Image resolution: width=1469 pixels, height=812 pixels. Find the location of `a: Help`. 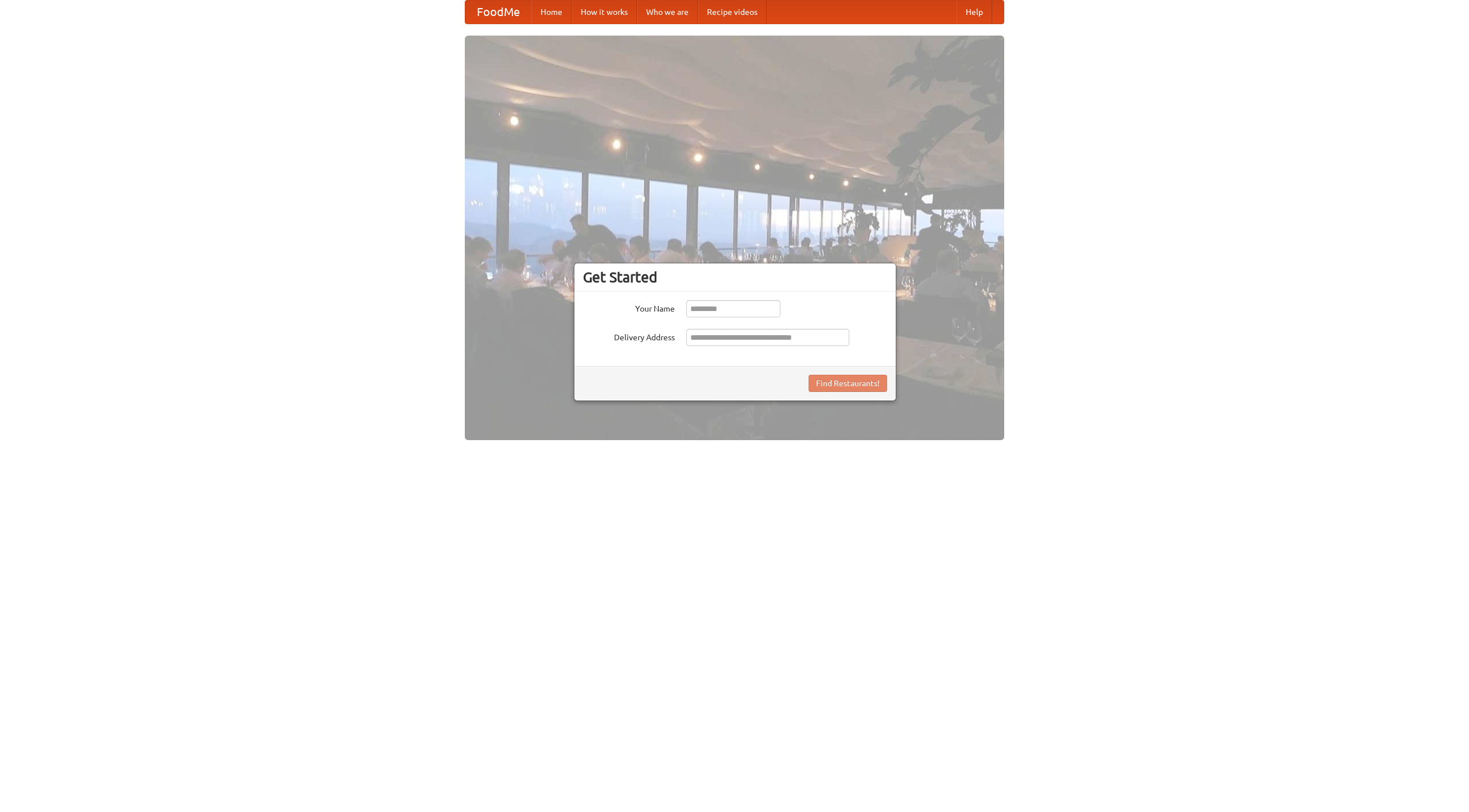

a: Help is located at coordinates (975, 12).